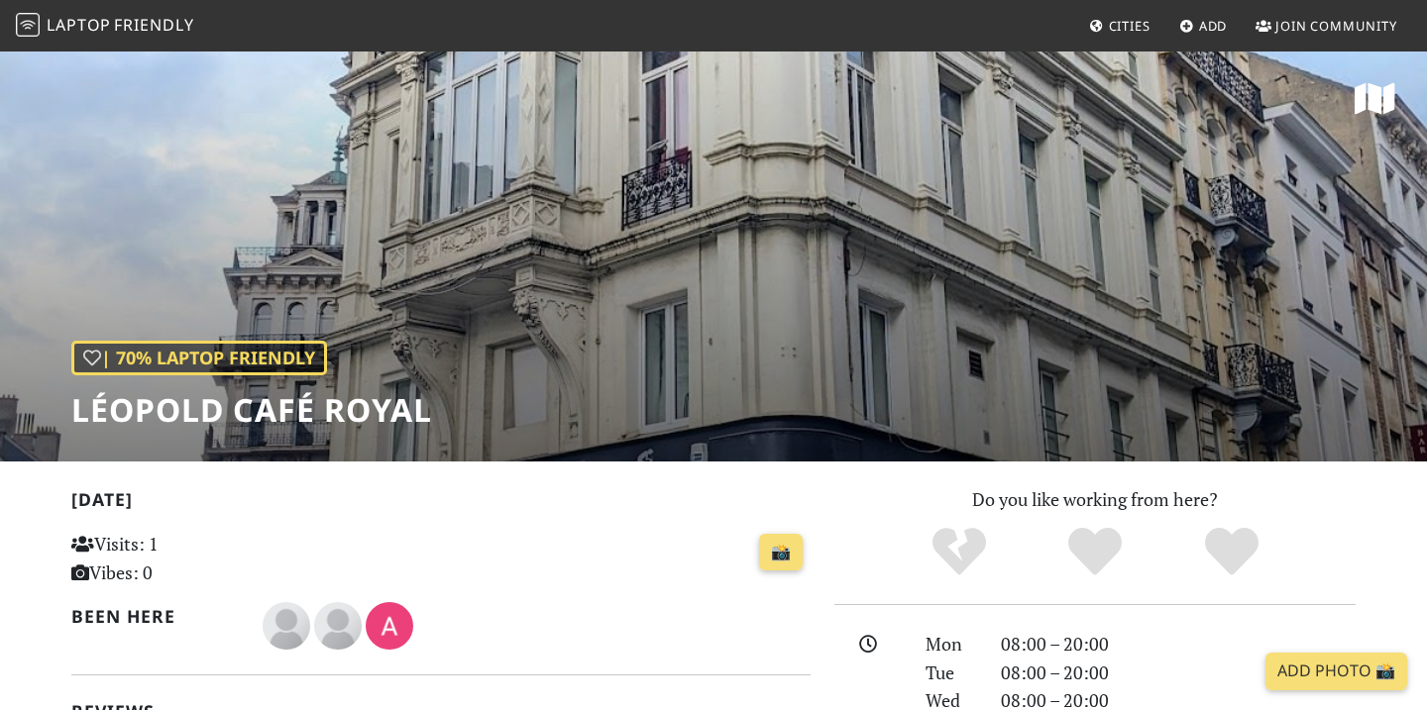  I want to click on a: Add Photo 📸, so click(1336, 672).